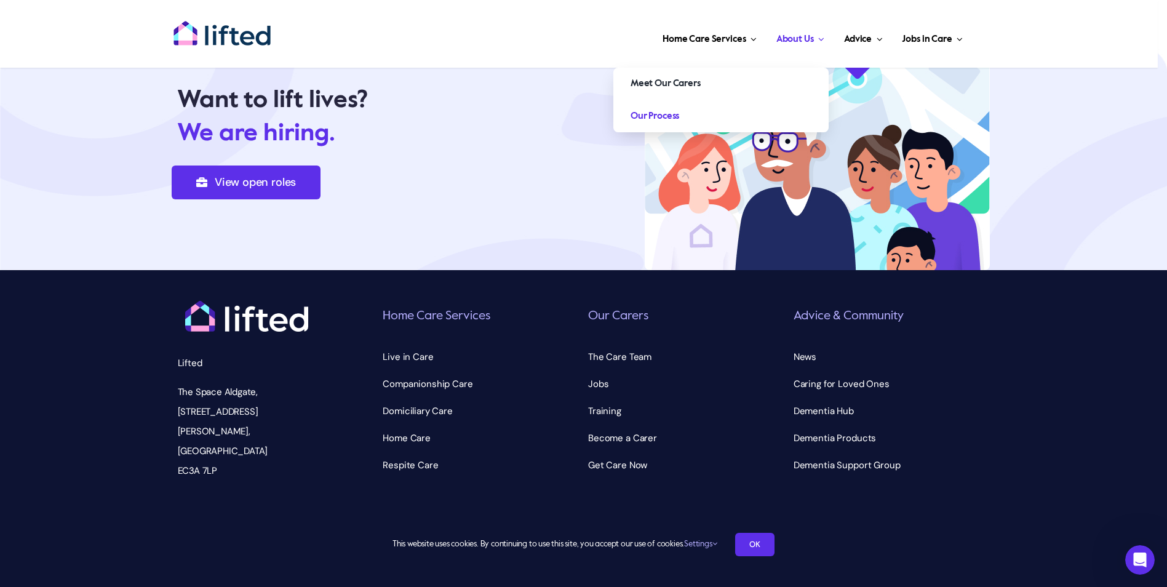 Image resolution: width=1167 pixels, height=587 pixels. I want to click on span: Meet Our Carers, so click(666, 84).